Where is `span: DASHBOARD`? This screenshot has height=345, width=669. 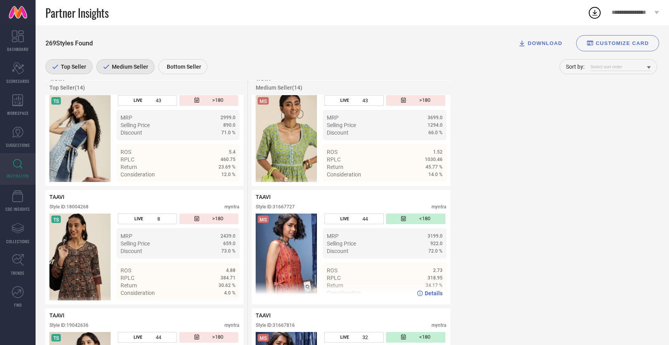
span: DASHBOARD is located at coordinates (18, 49).